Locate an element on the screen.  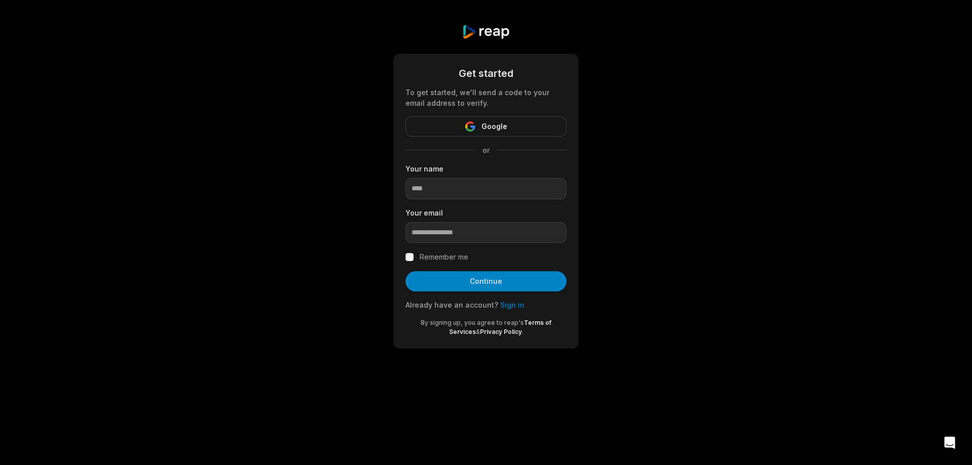
img: reap is located at coordinates (485, 32).